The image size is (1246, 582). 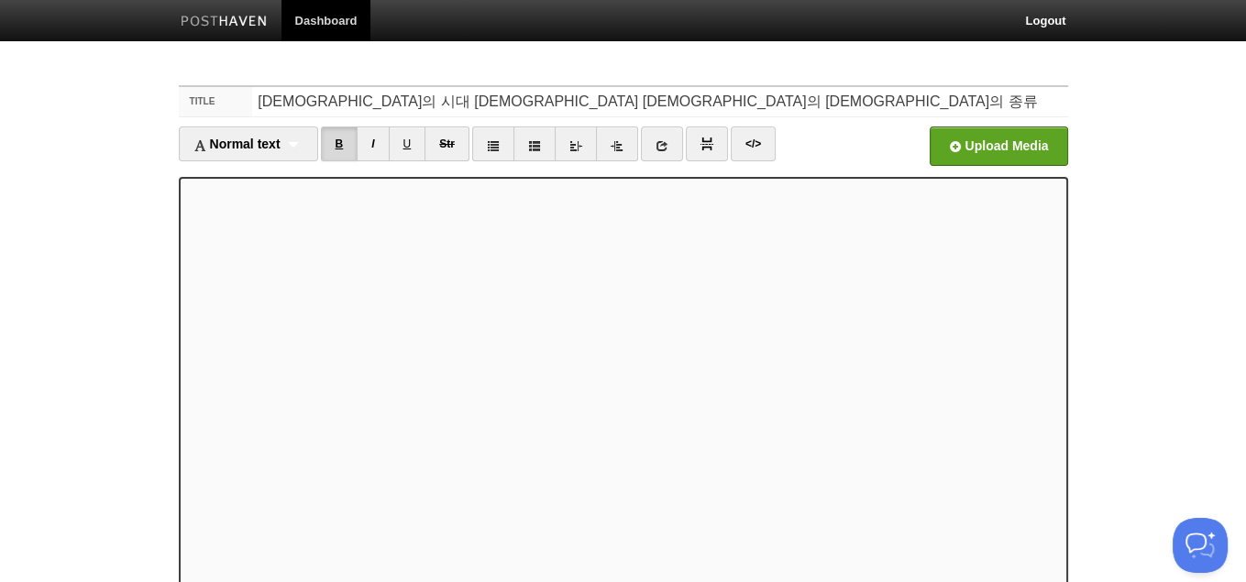 What do you see at coordinates (707, 144) in the screenshot?
I see `img: pagebreak-icon.png` at bounding box center [707, 144].